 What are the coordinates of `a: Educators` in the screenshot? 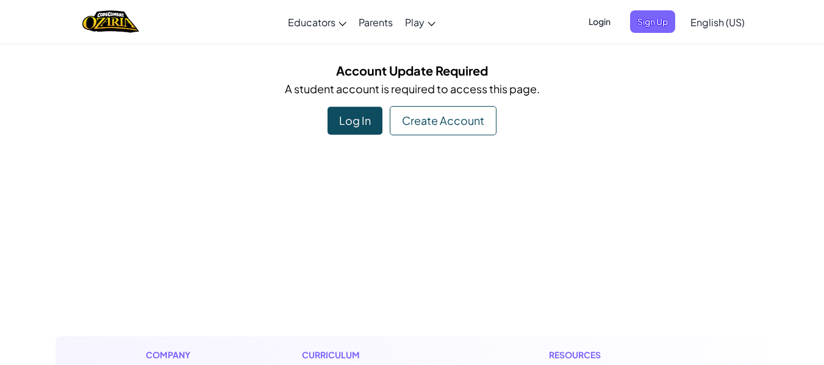 It's located at (317, 22).